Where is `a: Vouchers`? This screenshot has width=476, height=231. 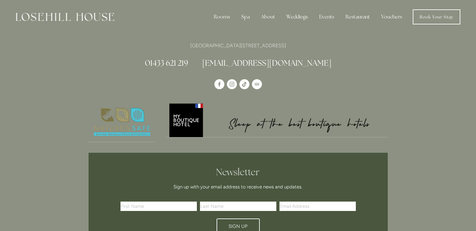 a: Vouchers is located at coordinates (391, 17).